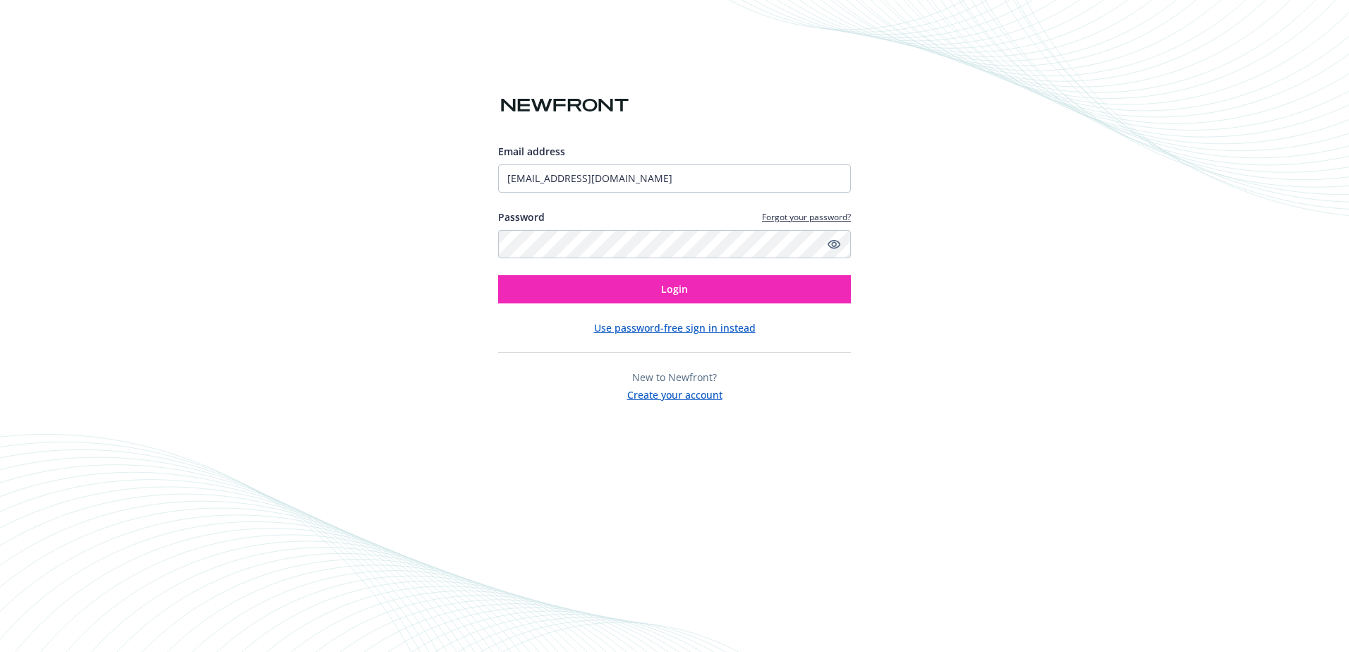  I want to click on button: Create your account, so click(674, 393).